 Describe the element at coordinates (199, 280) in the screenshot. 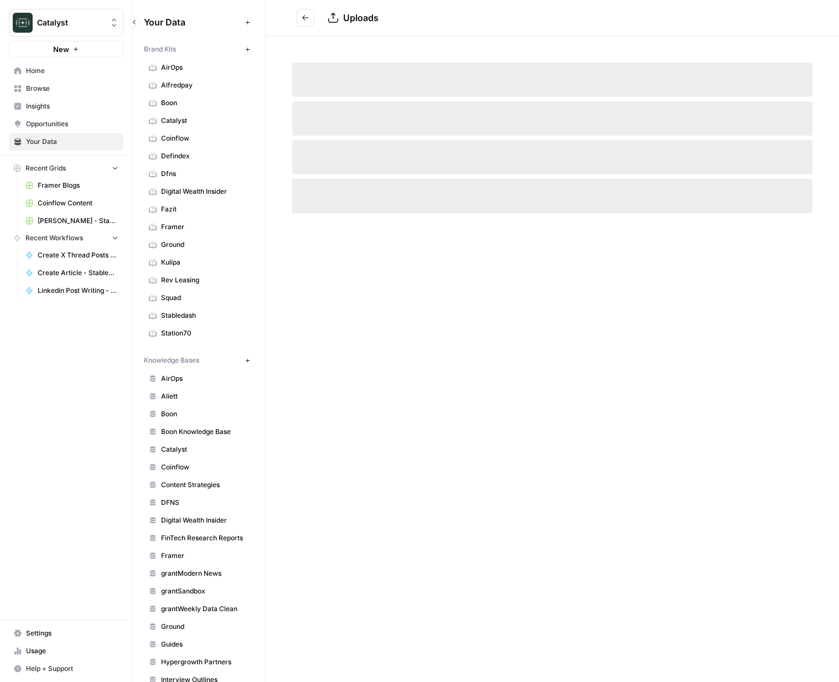

I see `a: Rev Leasing` at that location.